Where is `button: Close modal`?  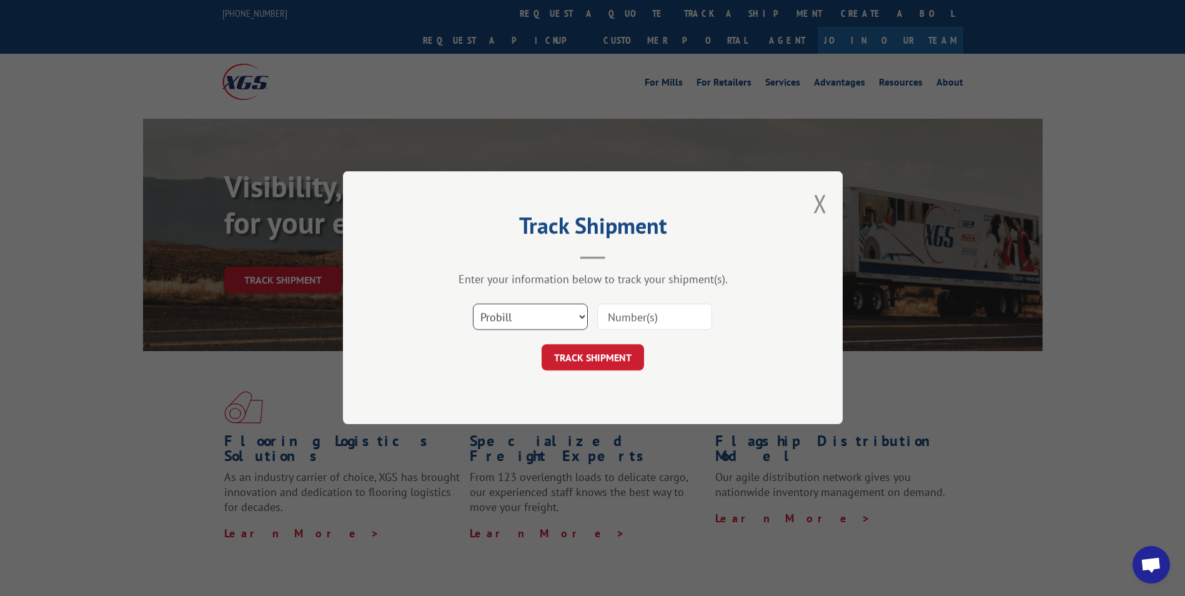 button: Close modal is located at coordinates (820, 203).